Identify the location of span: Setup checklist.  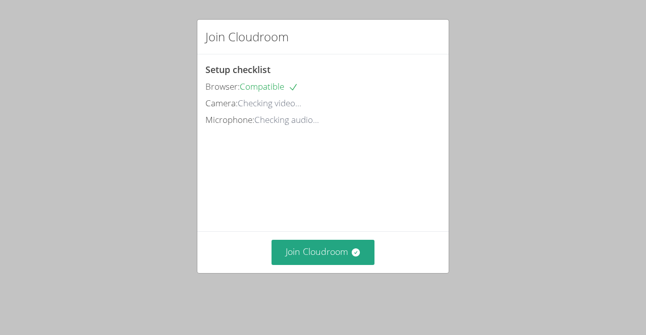
(238, 70).